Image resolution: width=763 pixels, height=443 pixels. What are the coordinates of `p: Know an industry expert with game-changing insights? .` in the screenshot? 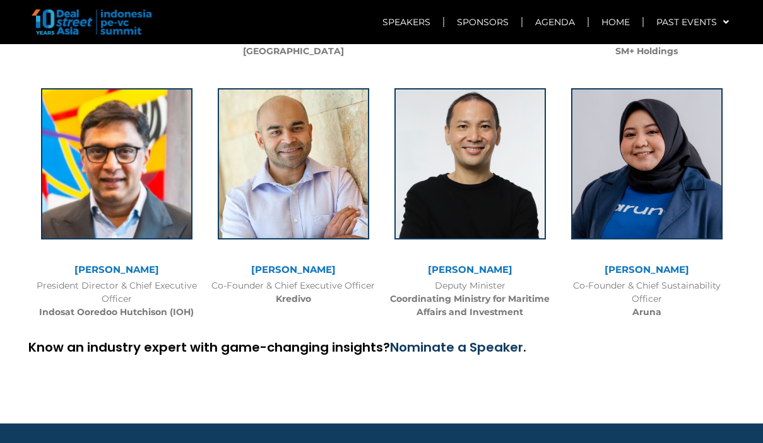 It's located at (382, 348).